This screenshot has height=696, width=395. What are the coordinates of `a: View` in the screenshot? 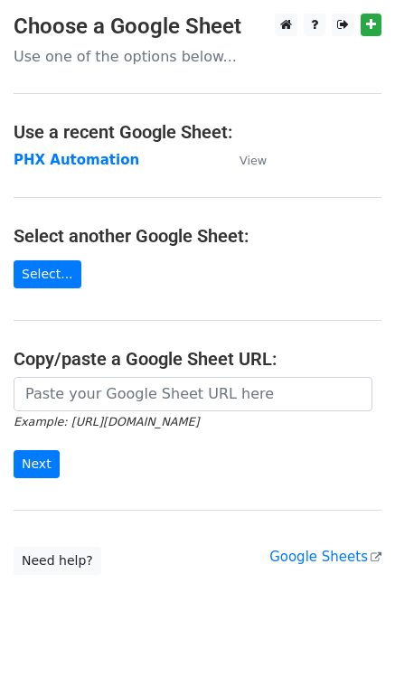 It's located at (244, 160).